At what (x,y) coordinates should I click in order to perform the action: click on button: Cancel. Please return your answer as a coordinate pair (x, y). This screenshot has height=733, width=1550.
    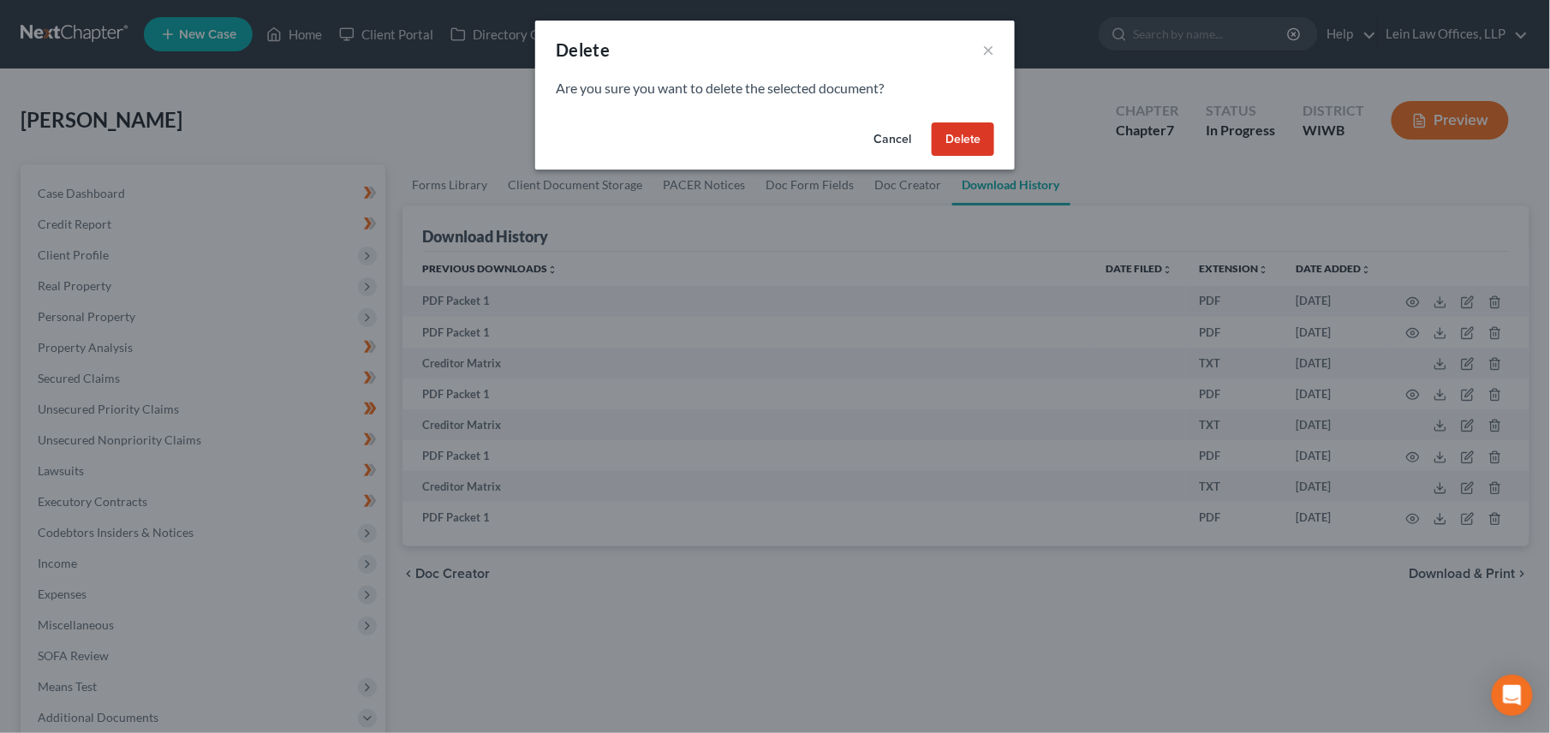
    Looking at the image, I should click on (892, 140).